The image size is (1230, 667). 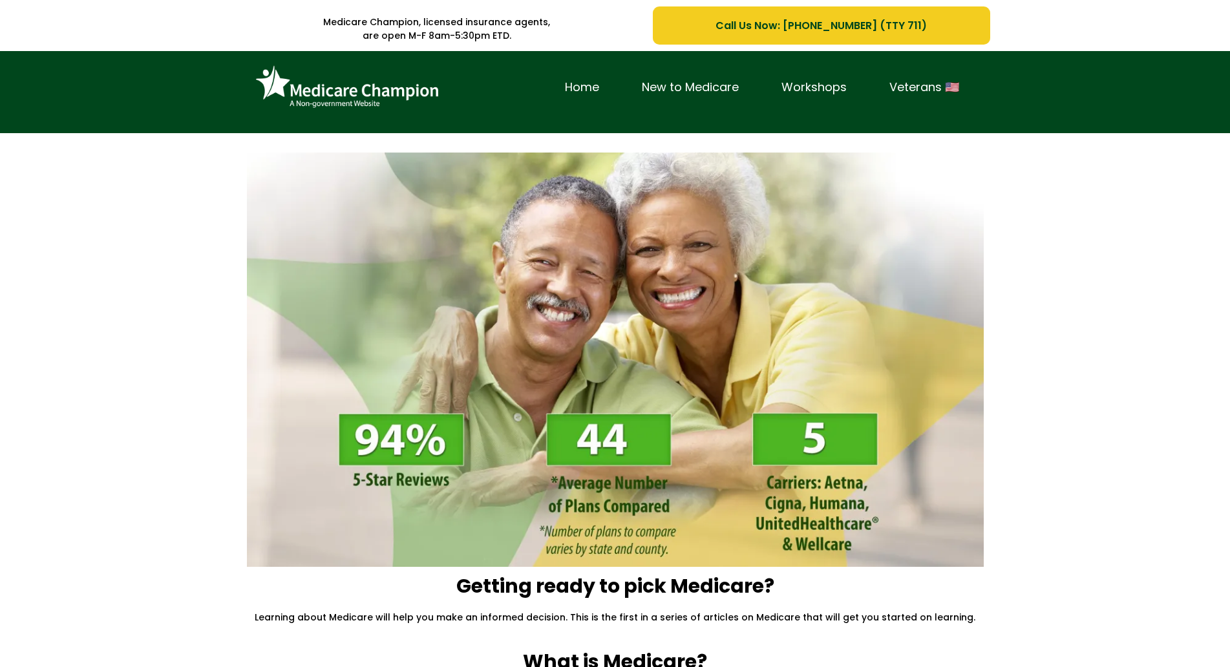 I want to click on strong: Getting ready to pick Medicare?, so click(x=615, y=586).